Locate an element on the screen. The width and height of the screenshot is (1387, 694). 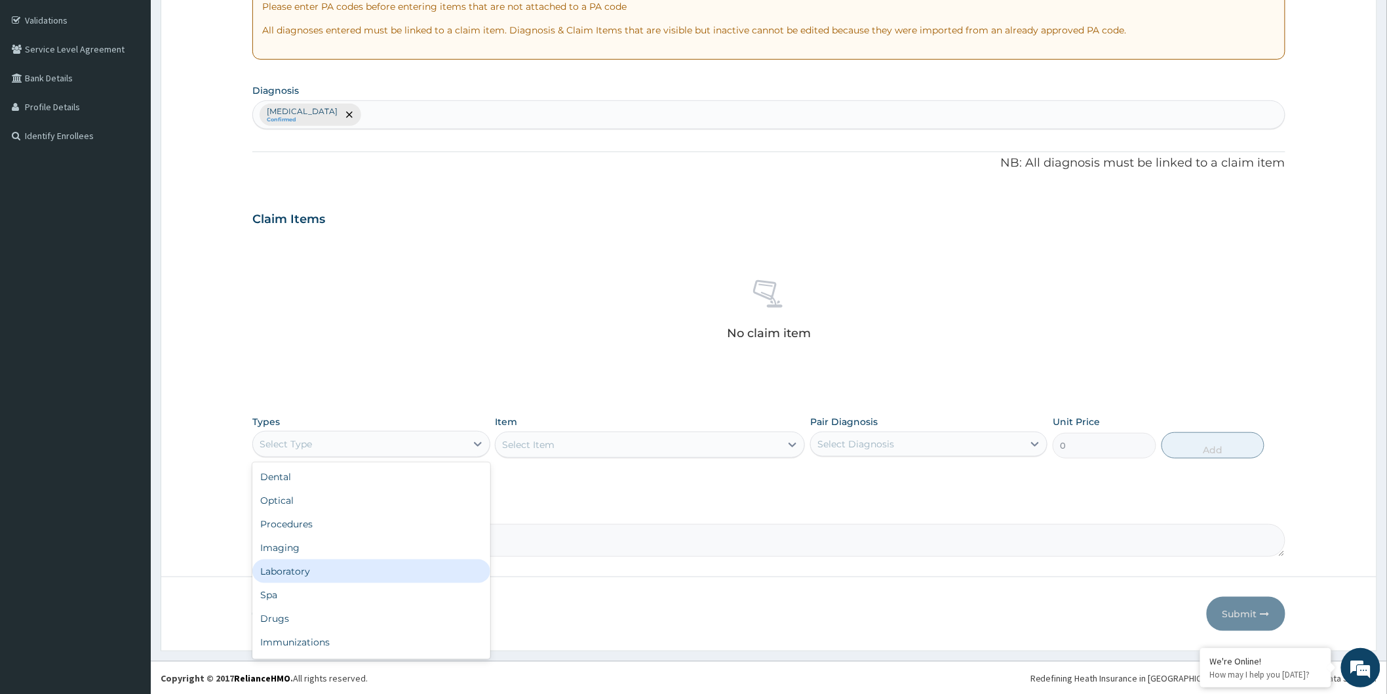
label: Pair Diagnosis is located at coordinates (844, 422).